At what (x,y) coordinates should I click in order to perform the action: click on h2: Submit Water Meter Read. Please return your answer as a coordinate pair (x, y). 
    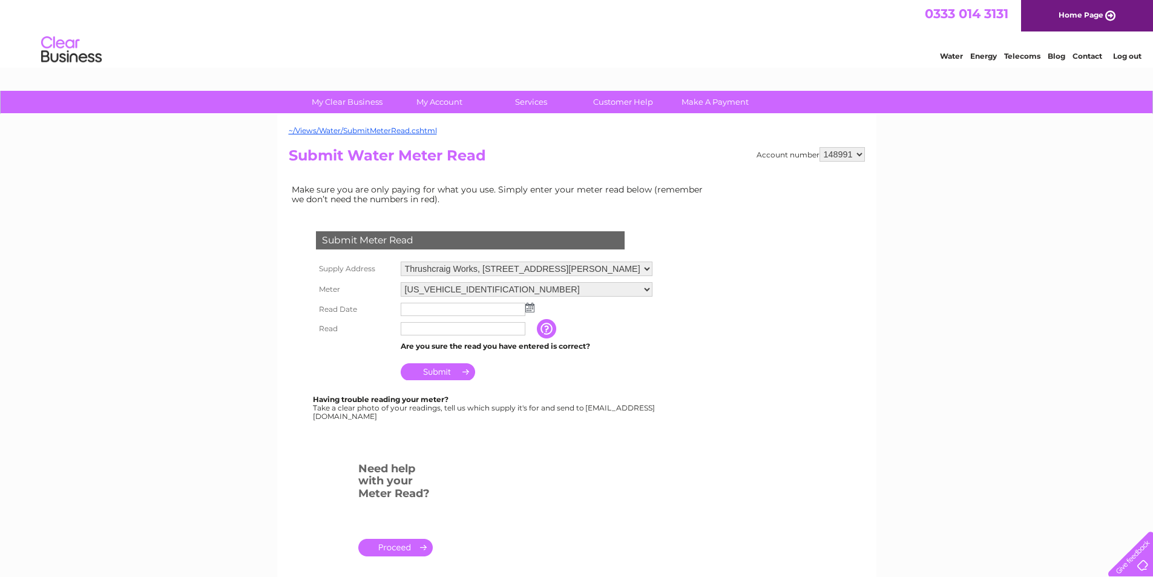
    Looking at the image, I should click on (577, 159).